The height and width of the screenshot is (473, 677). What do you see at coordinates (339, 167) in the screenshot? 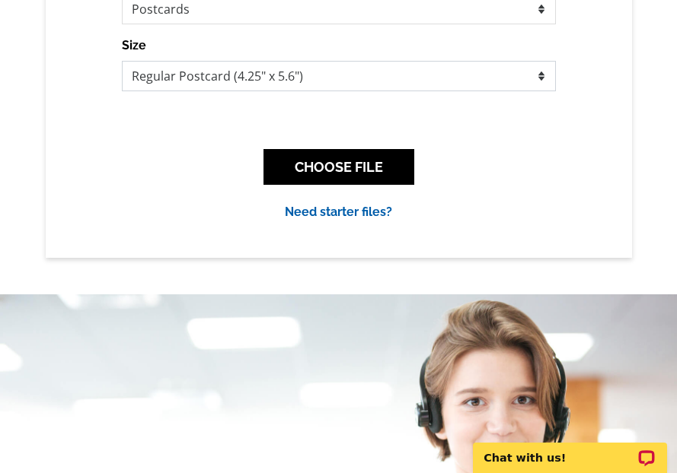
I see `button: CHOOSE FILE` at bounding box center [339, 167].